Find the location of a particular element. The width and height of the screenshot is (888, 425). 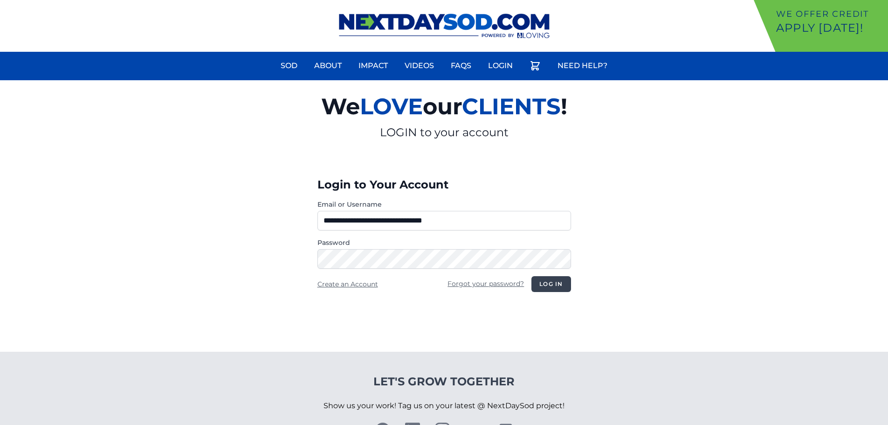

a: Sod is located at coordinates (289, 66).